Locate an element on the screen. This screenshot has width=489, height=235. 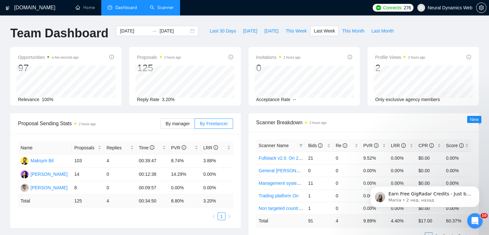
a: homeHome is located at coordinates (85, 7).